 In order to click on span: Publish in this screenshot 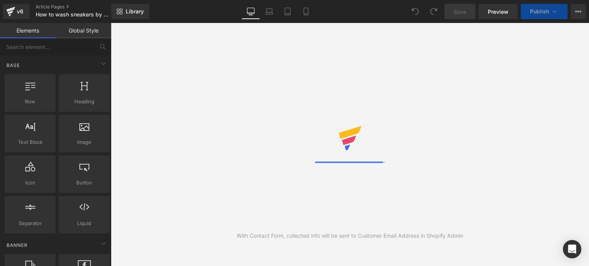, I will do `click(539, 12)`.